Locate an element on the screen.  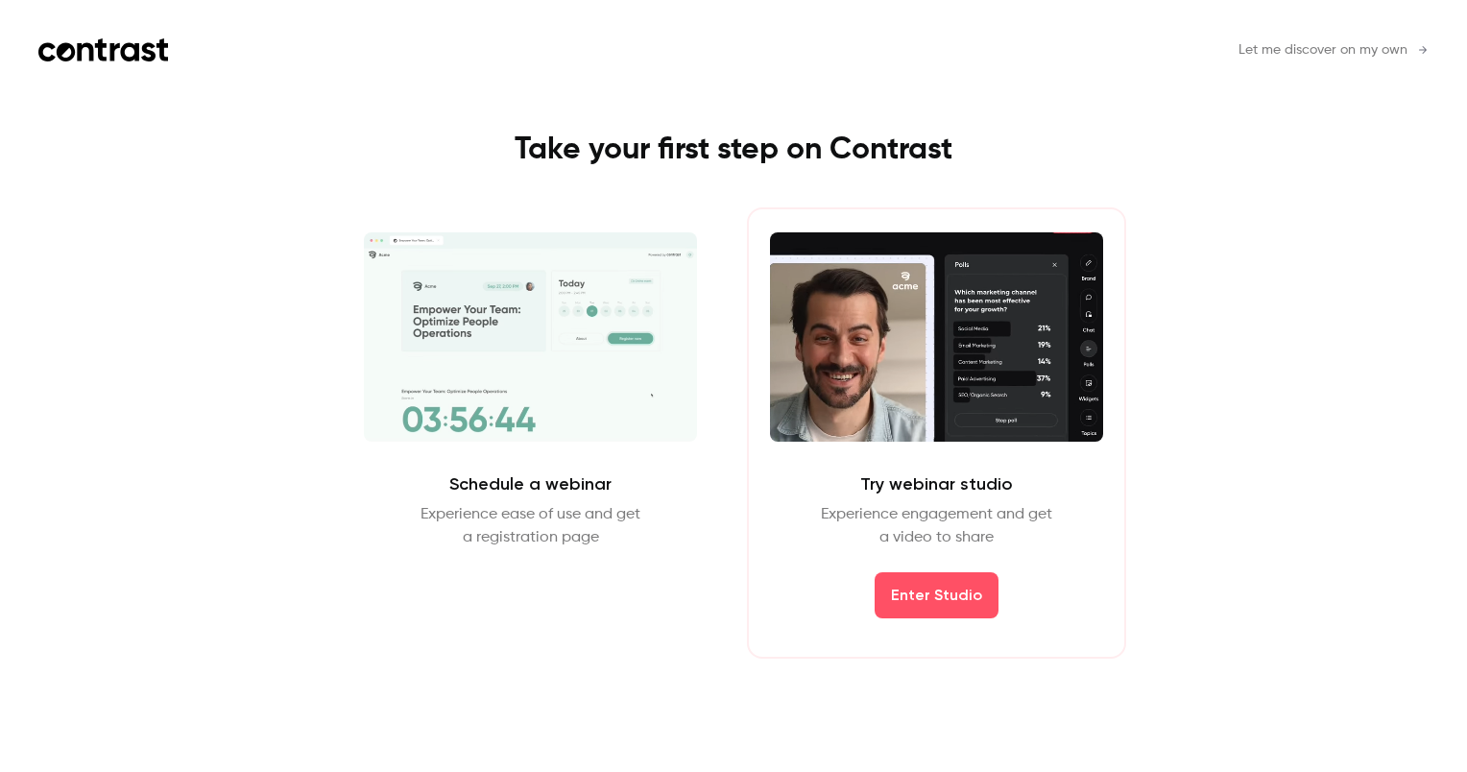
p: Experience ease of use and get a registration page is located at coordinates (530, 526).